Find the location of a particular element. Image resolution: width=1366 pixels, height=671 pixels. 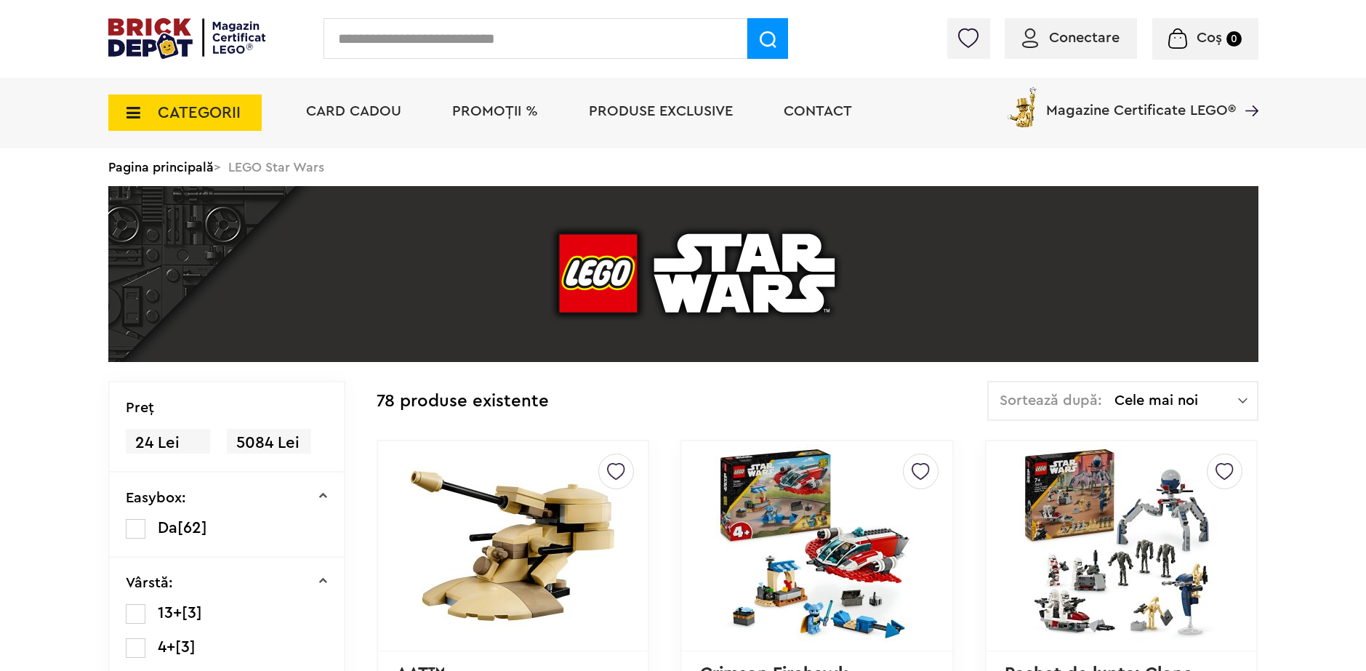

span: 4+ is located at coordinates (166, 647).